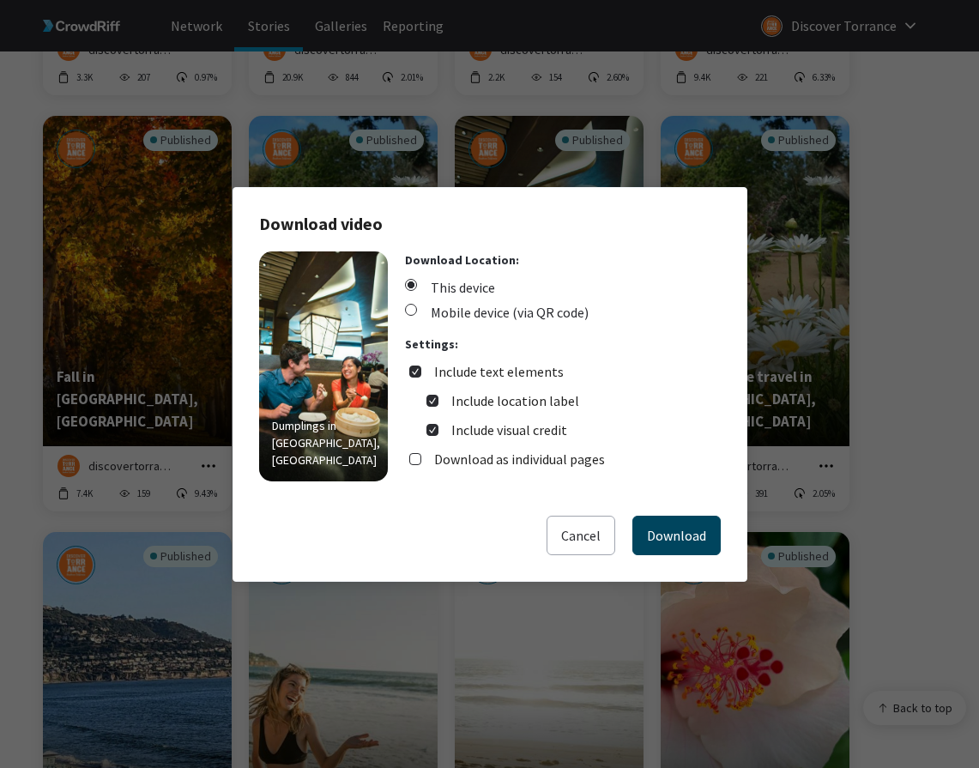  Describe the element at coordinates (498, 372) in the screenshot. I see `label: Include text elements` at that location.